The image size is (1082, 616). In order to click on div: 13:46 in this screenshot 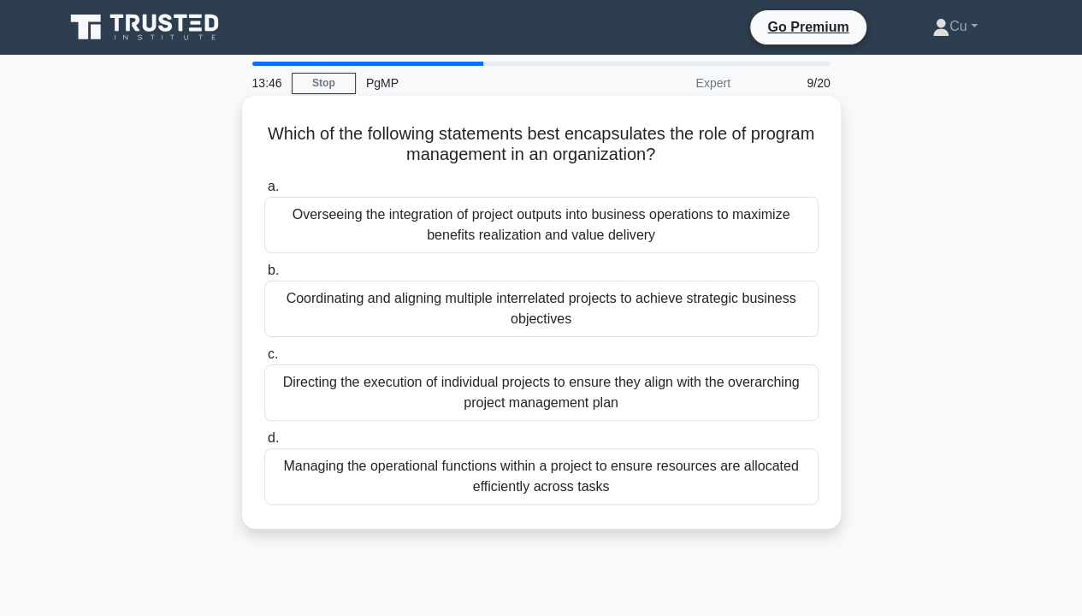, I will do `click(267, 83)`.